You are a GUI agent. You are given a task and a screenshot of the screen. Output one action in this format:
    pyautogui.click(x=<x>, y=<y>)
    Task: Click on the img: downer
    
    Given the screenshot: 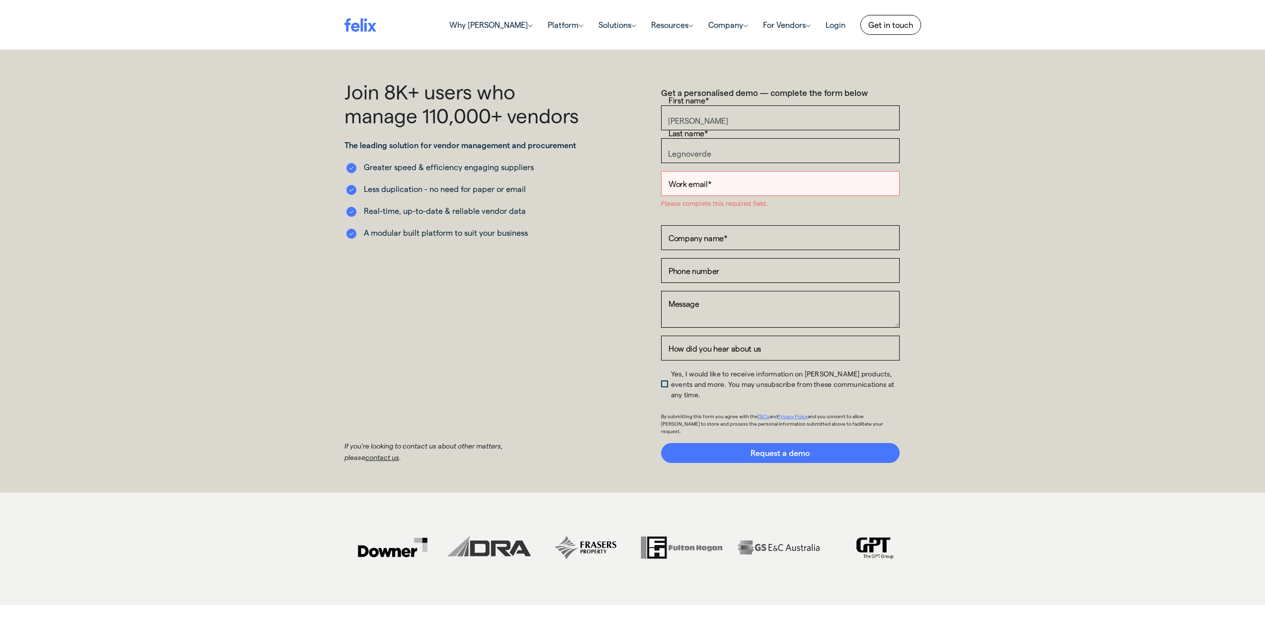 What is the action you would take?
    pyautogui.click(x=393, y=547)
    